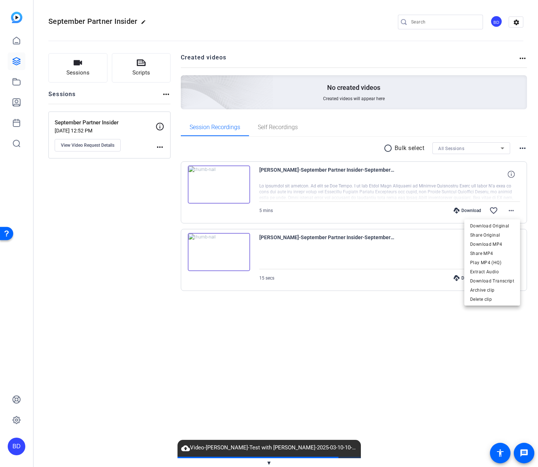 The height and width of the screenshot is (467, 538). I want to click on span: Share MP4, so click(492, 254).